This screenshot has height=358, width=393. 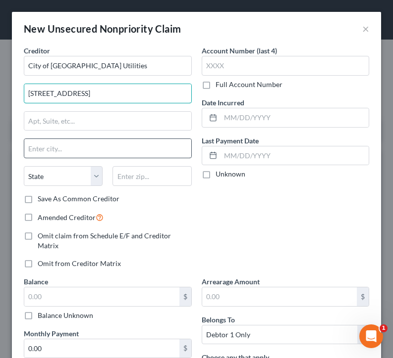 I want to click on label: Balance, so click(x=36, y=282).